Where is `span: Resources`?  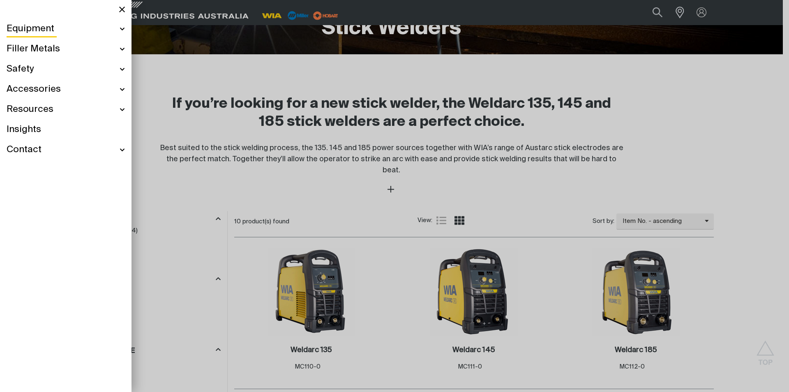
span: Resources is located at coordinates (30, 109).